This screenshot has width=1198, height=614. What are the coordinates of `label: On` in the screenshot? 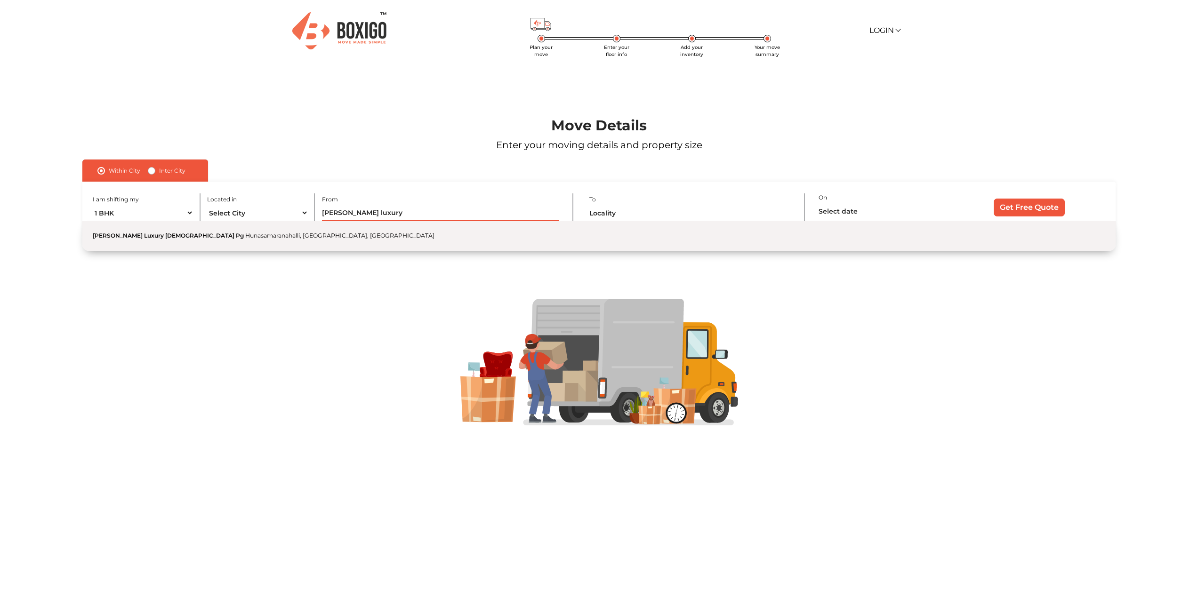 It's located at (823, 198).